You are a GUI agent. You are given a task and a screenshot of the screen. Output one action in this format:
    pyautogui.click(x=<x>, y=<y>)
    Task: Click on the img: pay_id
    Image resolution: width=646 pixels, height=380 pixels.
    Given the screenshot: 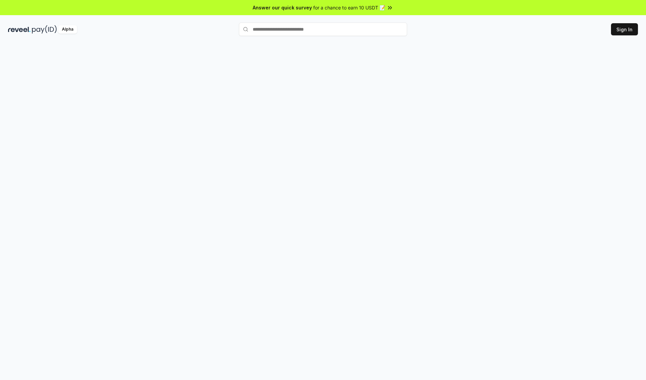 What is the action you would take?
    pyautogui.click(x=44, y=29)
    